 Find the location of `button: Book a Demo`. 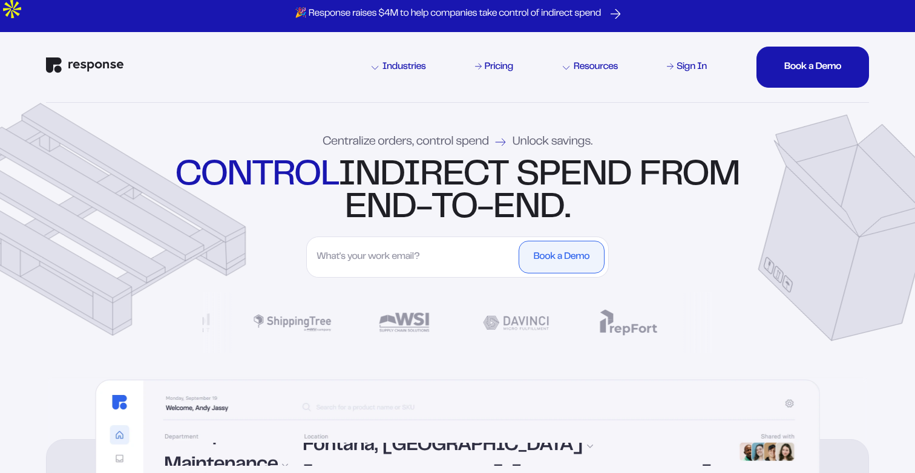

button: Book a Demo is located at coordinates (561, 257).